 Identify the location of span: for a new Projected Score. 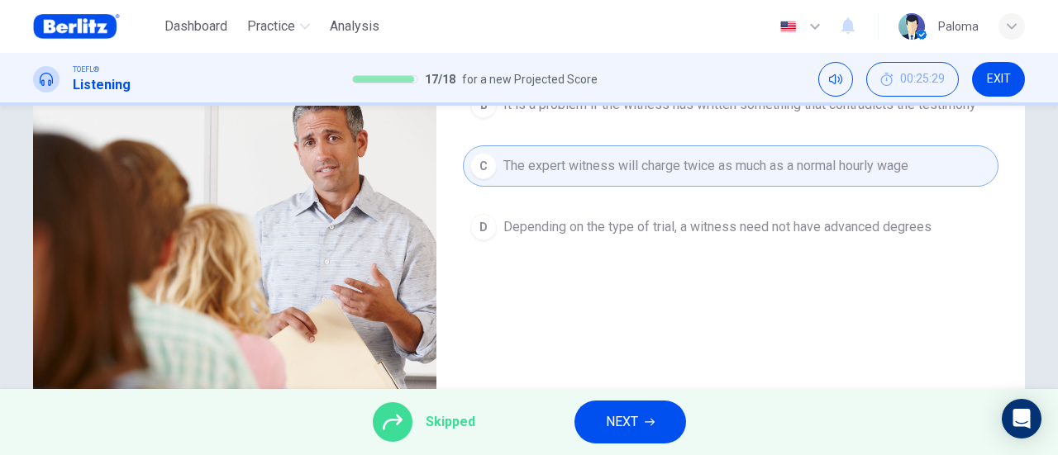
(530, 79).